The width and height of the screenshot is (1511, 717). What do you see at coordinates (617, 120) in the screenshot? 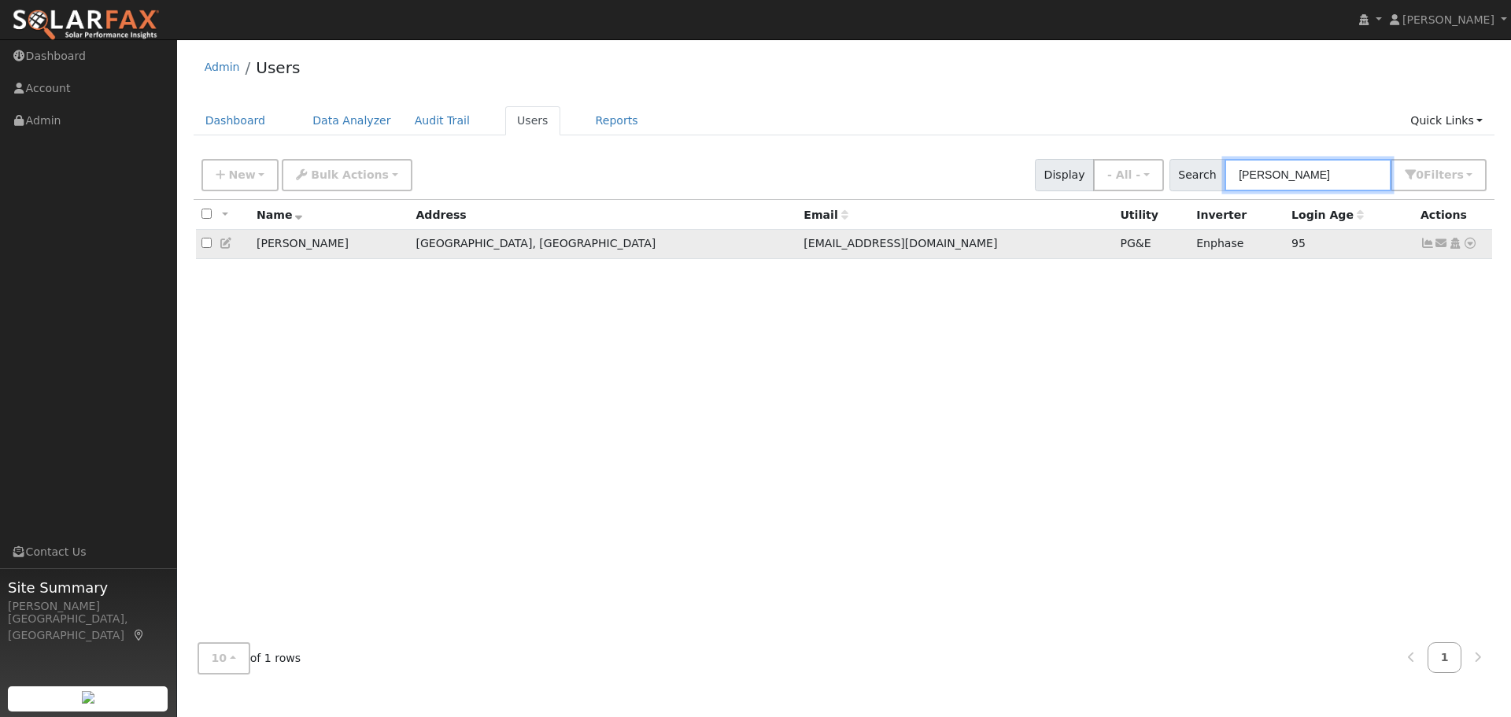
I see `a: Reports` at bounding box center [617, 120].